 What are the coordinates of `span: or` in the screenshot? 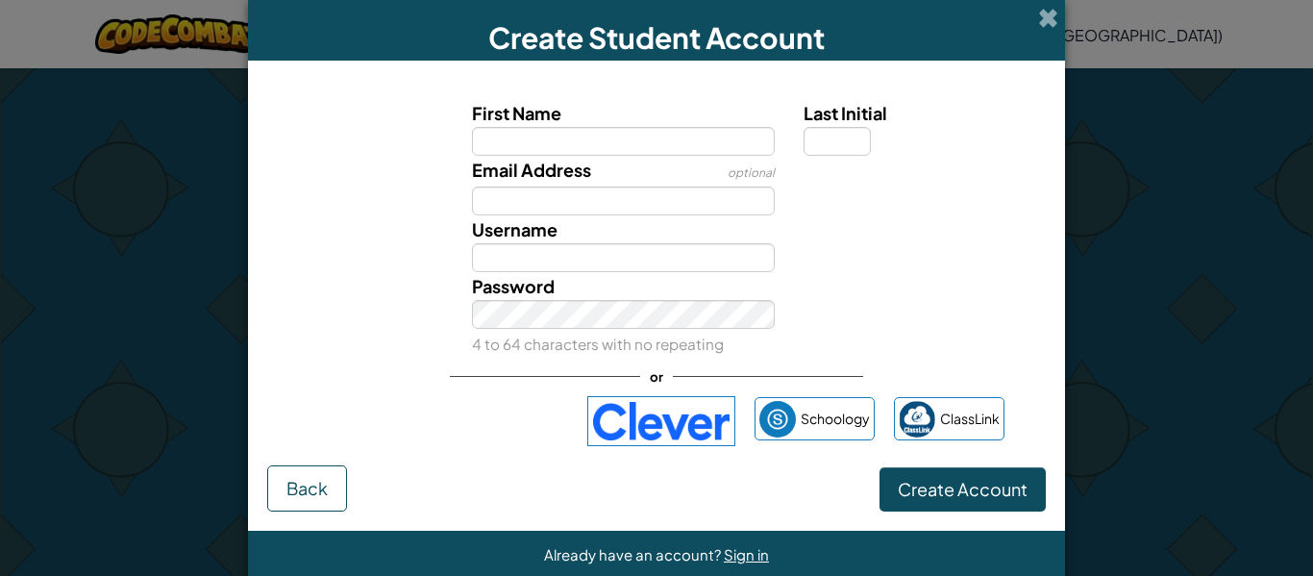 It's located at (656, 376).